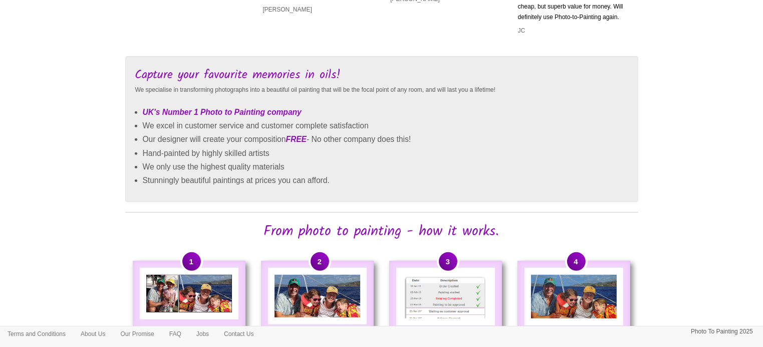  I want to click on a: About Us, so click(93, 334).